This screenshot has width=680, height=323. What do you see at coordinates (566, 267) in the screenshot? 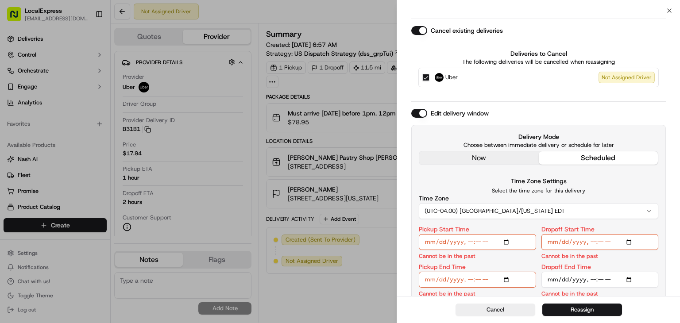
I see `label: Dropoff End Time` at bounding box center [566, 267].